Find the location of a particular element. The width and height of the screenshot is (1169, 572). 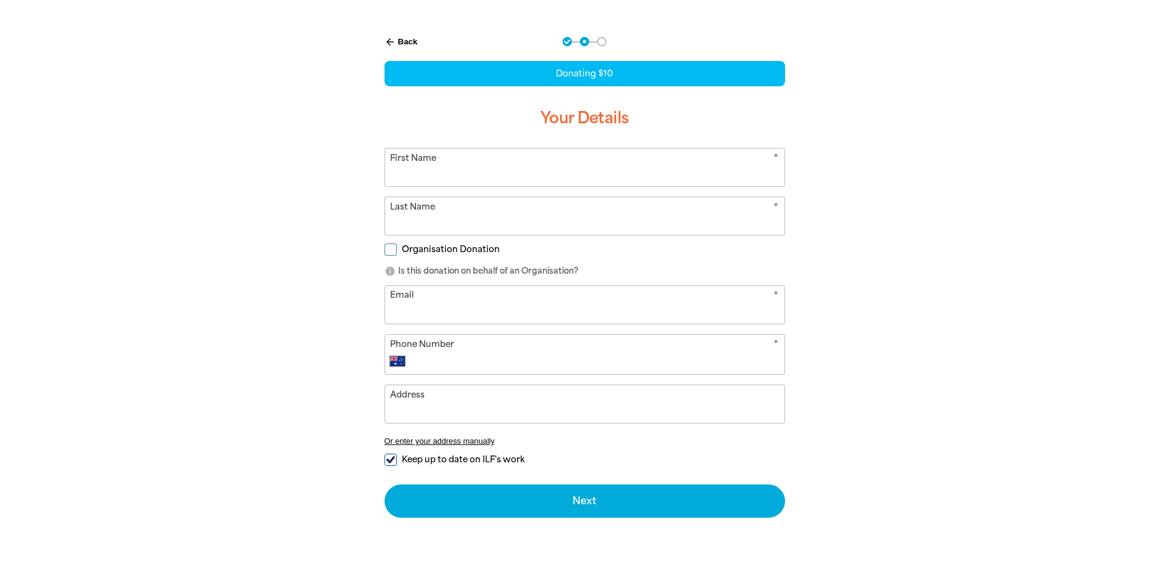

button: Navigate to step 1 of 3 to enter your donation amount is located at coordinates (567, 41).